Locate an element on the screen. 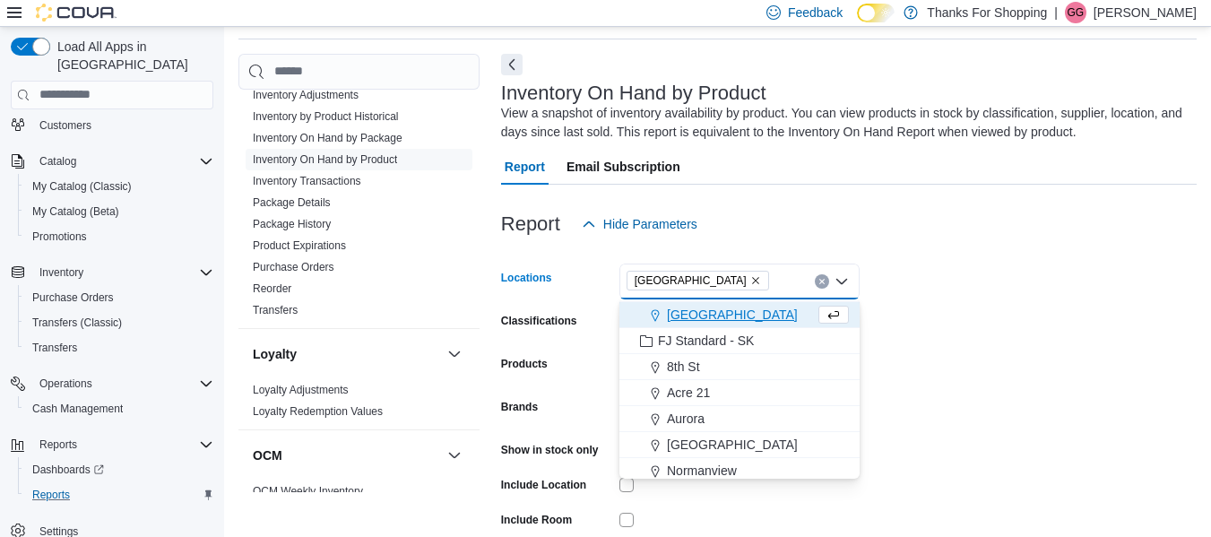  a: Product Expirations is located at coordinates (299, 246).